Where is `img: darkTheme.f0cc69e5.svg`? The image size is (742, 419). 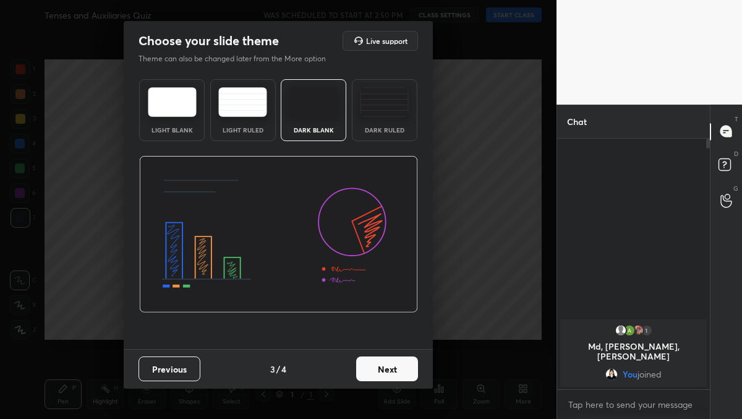
img: darkTheme.f0cc69e5.svg is located at coordinates (314, 102).